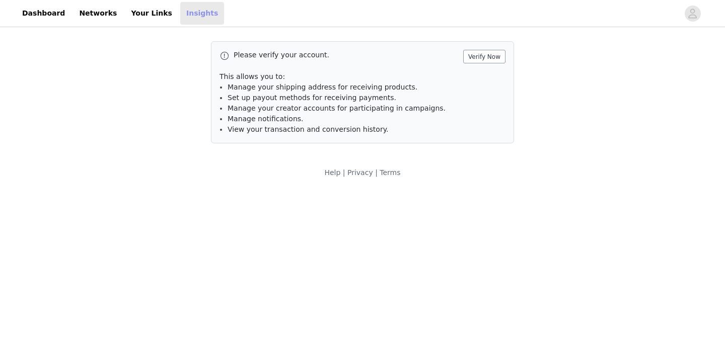  What do you see at coordinates (308, 129) in the screenshot?
I see `span: View your transaction and conversion history.` at bounding box center [308, 129].